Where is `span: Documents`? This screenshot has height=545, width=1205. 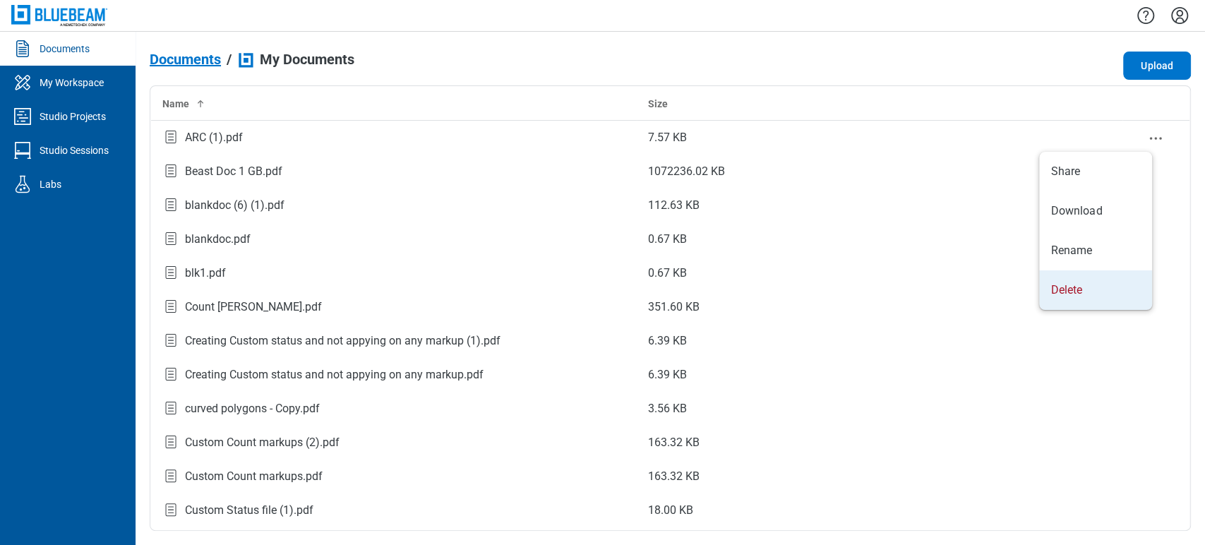
span: Documents is located at coordinates (185, 59).